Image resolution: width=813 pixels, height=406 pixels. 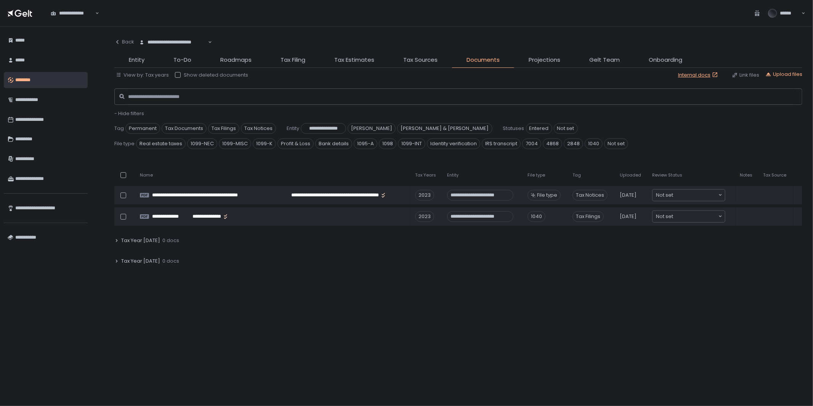 I want to click on div: View by: Tax years, so click(x=142, y=75).